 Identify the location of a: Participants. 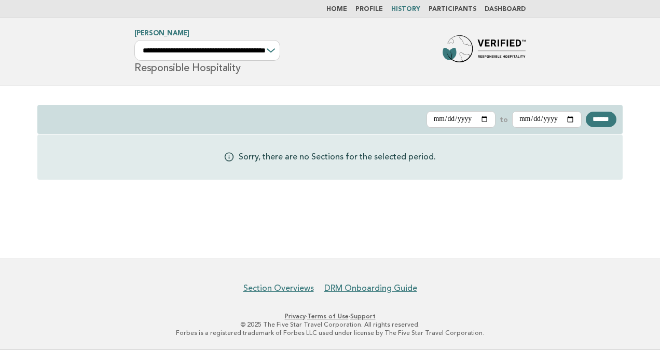
(453, 9).